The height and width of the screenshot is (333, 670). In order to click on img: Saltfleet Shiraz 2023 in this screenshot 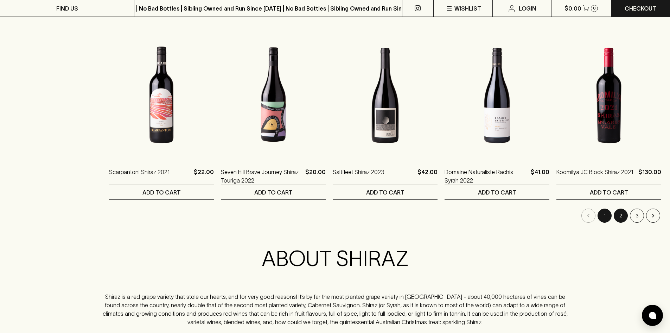, I will do `click(385, 95)`.